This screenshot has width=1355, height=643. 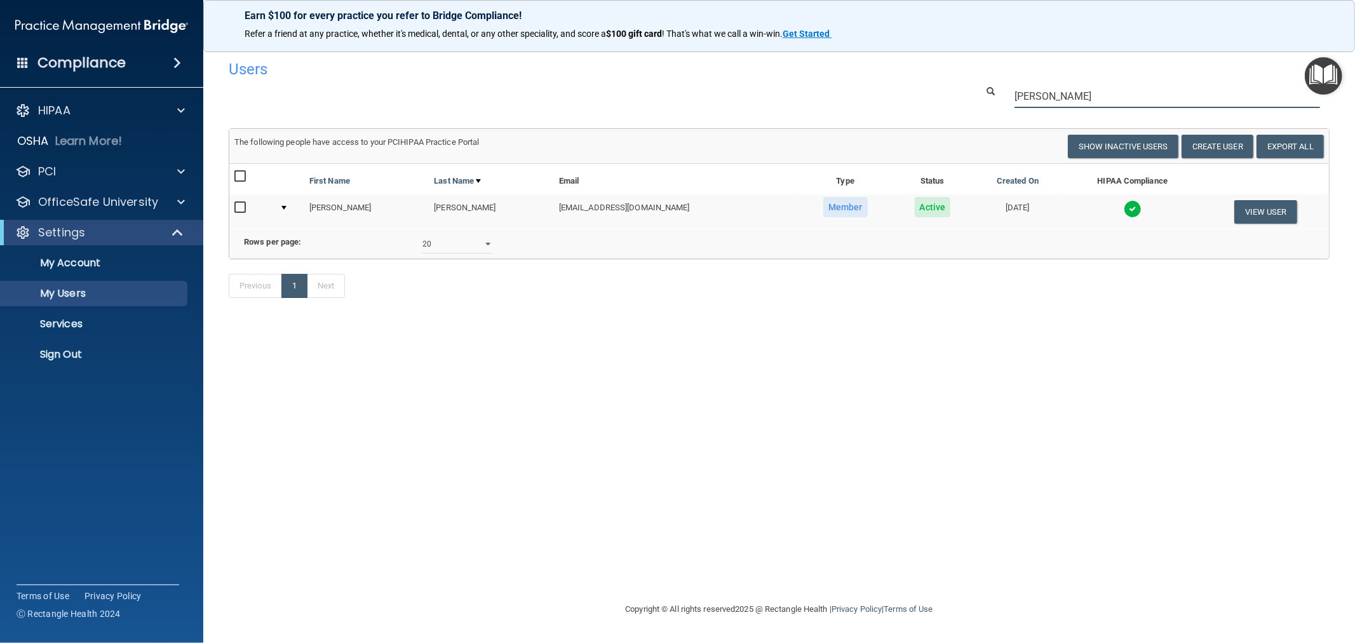 What do you see at coordinates (255, 286) in the screenshot?
I see `a: Previous` at bounding box center [255, 286].